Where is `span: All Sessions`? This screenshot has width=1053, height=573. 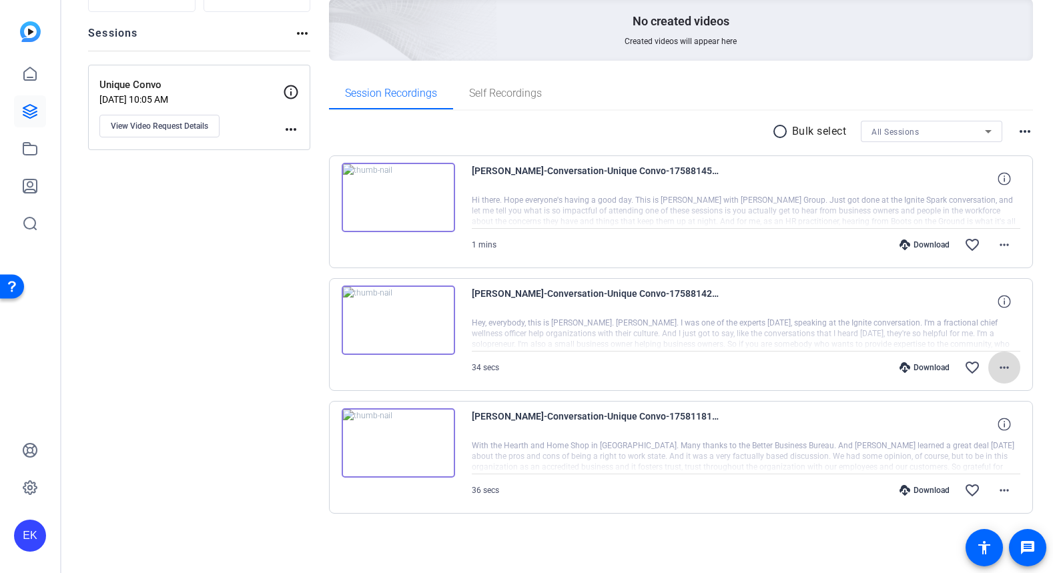 span: All Sessions is located at coordinates (895, 132).